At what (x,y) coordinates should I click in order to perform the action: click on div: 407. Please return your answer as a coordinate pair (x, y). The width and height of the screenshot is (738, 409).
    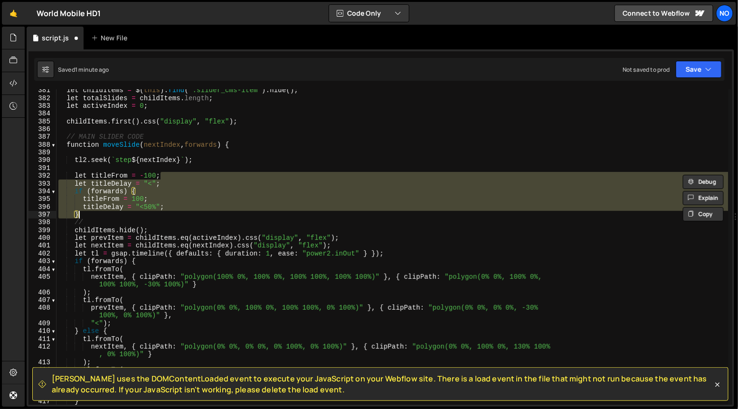
    Looking at the image, I should click on (42, 300).